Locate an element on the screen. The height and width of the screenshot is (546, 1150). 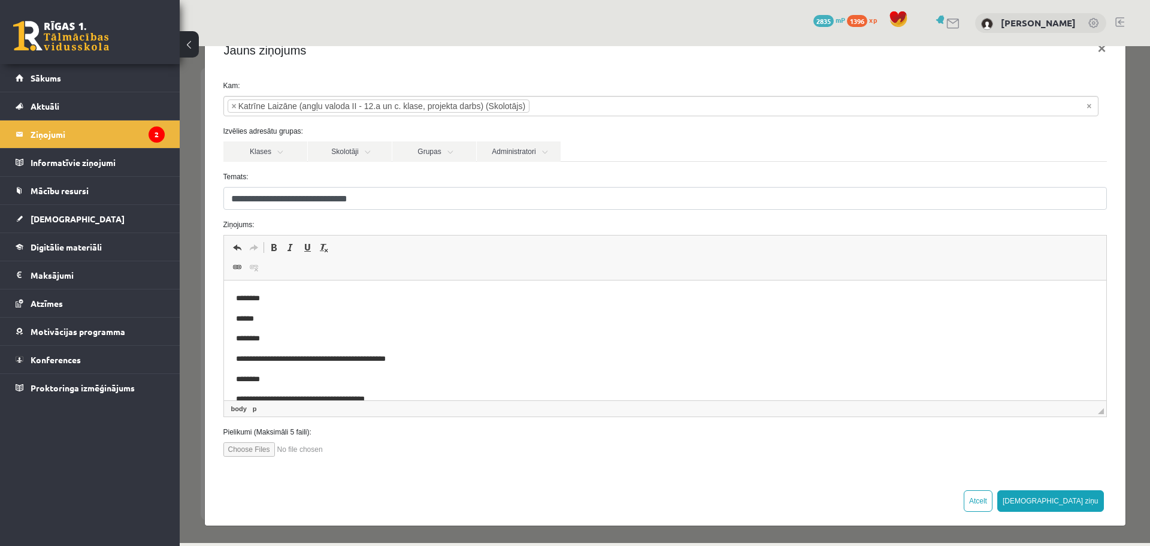
a: Klases is located at coordinates (86, 105).